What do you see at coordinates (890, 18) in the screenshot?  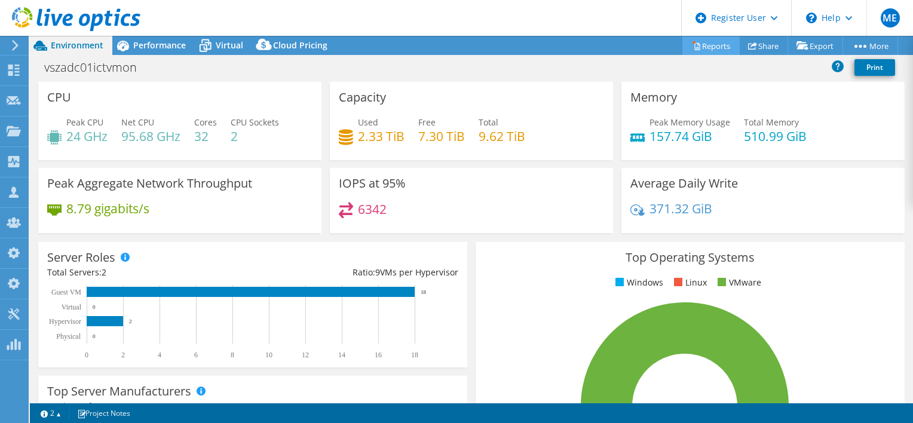 I see `span: ME` at bounding box center [890, 18].